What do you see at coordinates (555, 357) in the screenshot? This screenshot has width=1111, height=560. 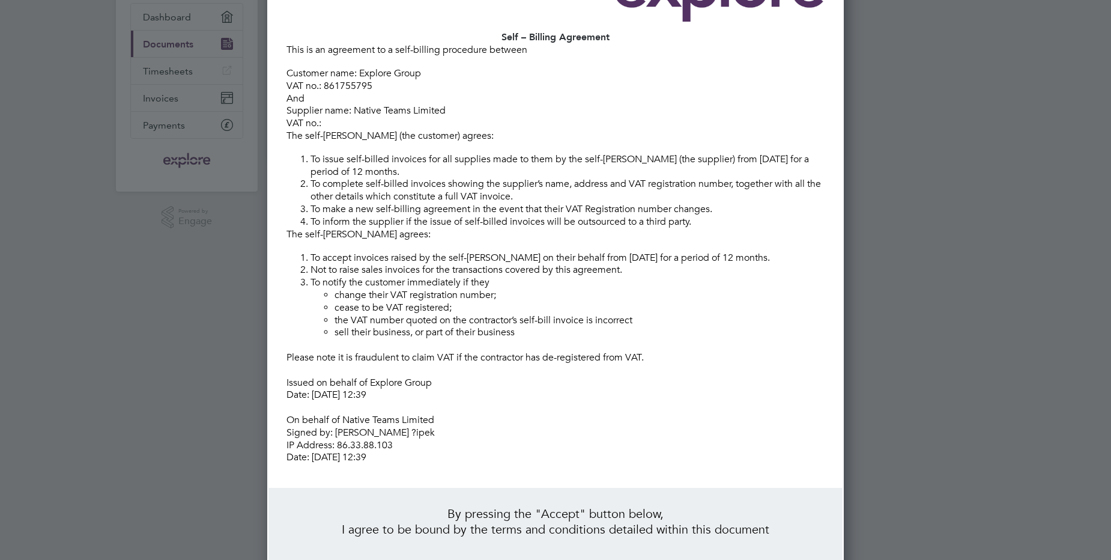 I see `p: Please note it is fraudulent to claim VAT if the contractor has de-registered from VAT.` at bounding box center [555, 357].